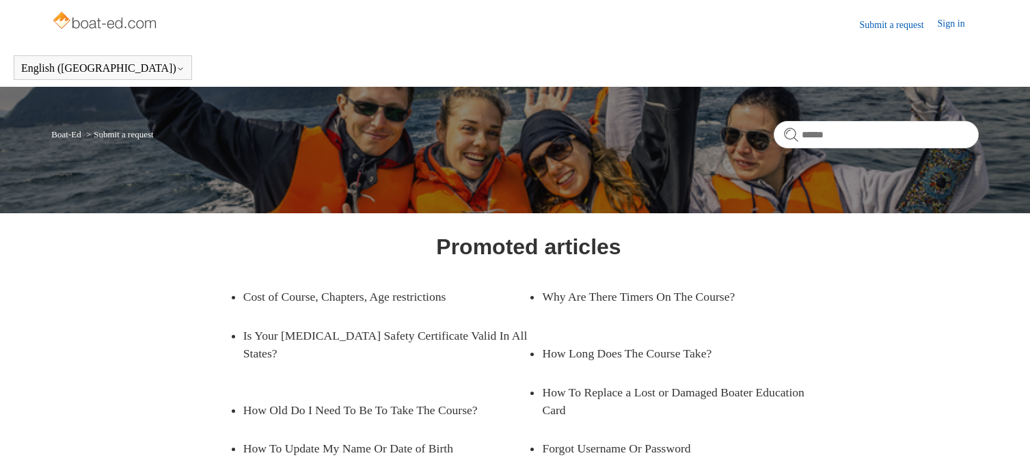 The width and height of the screenshot is (1030, 475). What do you see at coordinates (66, 134) in the screenshot?
I see `a: Boat-Ed` at bounding box center [66, 134].